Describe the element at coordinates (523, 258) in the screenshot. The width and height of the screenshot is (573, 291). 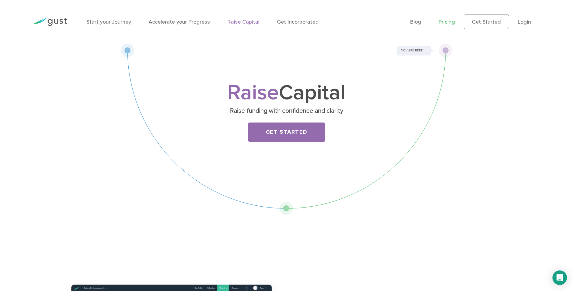
I see `div: Chat Widget` at that location.